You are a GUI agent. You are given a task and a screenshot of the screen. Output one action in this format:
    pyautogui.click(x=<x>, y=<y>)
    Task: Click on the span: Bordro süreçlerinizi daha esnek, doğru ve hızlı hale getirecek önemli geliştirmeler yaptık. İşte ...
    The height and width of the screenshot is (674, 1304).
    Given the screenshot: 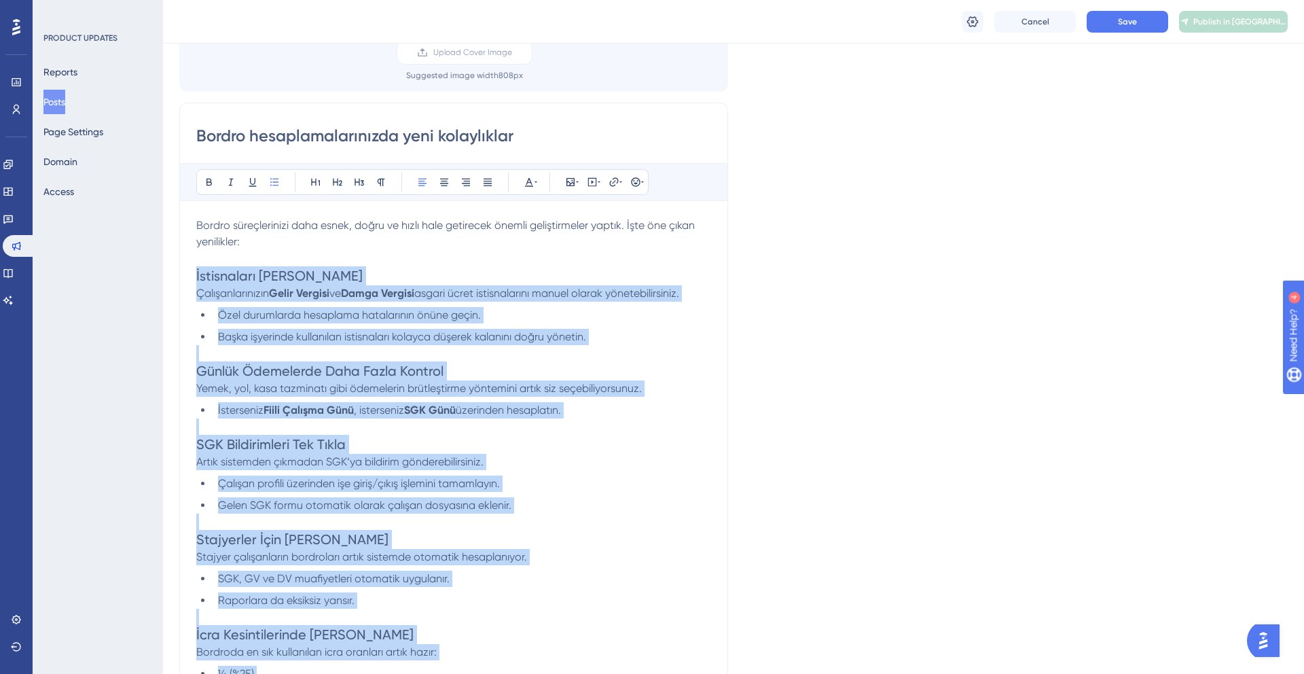 What is the action you would take?
    pyautogui.click(x=447, y=233)
    